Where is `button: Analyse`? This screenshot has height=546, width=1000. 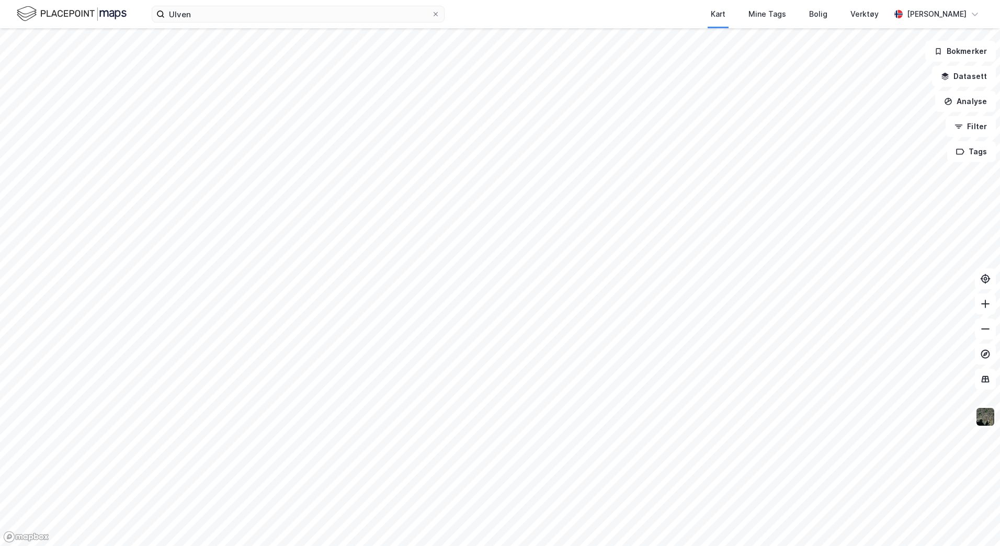
button: Analyse is located at coordinates (965, 101).